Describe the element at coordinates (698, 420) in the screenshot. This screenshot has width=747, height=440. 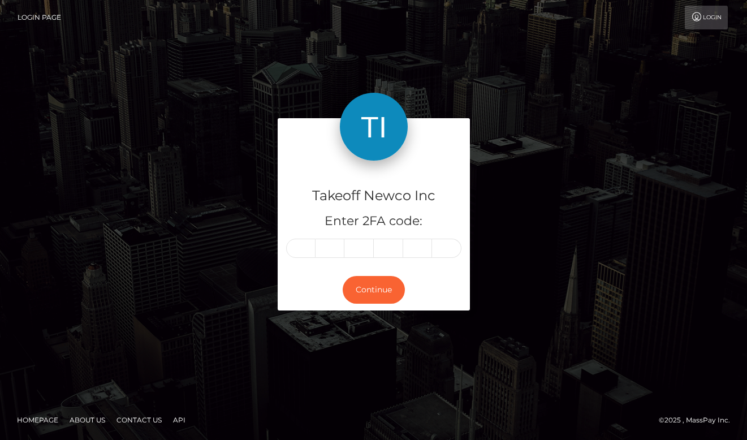
I see `div: © 2025 , MassPay Inc.` at that location.